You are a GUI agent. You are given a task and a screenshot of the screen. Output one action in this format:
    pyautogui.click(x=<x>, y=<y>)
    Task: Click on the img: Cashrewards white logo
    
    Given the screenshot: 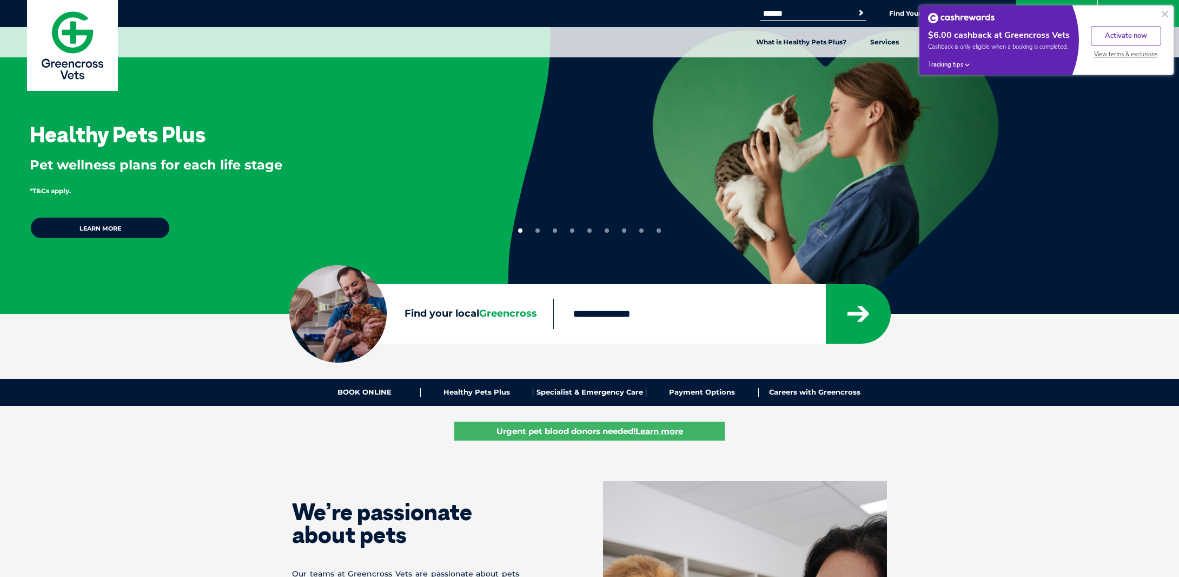 What is the action you would take?
    pyautogui.click(x=961, y=18)
    